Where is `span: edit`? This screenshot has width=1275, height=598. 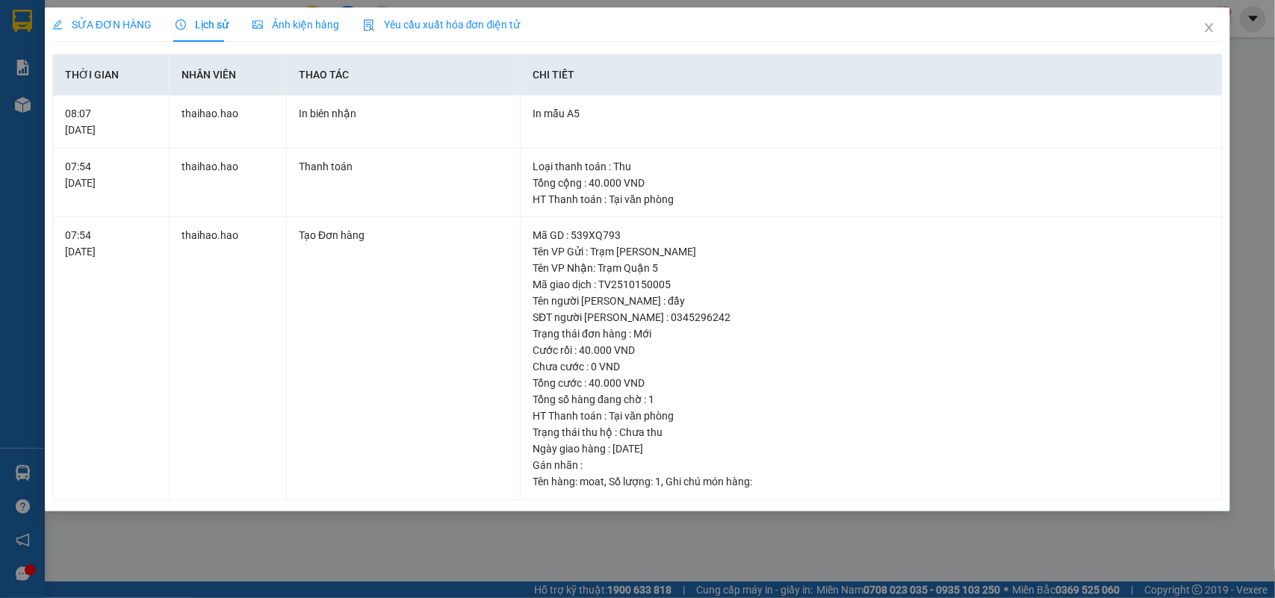 span: edit is located at coordinates (58, 25).